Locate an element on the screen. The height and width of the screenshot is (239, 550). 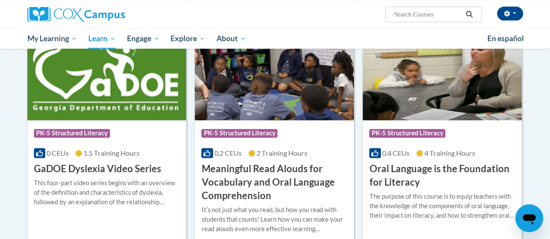
a: Cox Campus is located at coordinates (106, 14).